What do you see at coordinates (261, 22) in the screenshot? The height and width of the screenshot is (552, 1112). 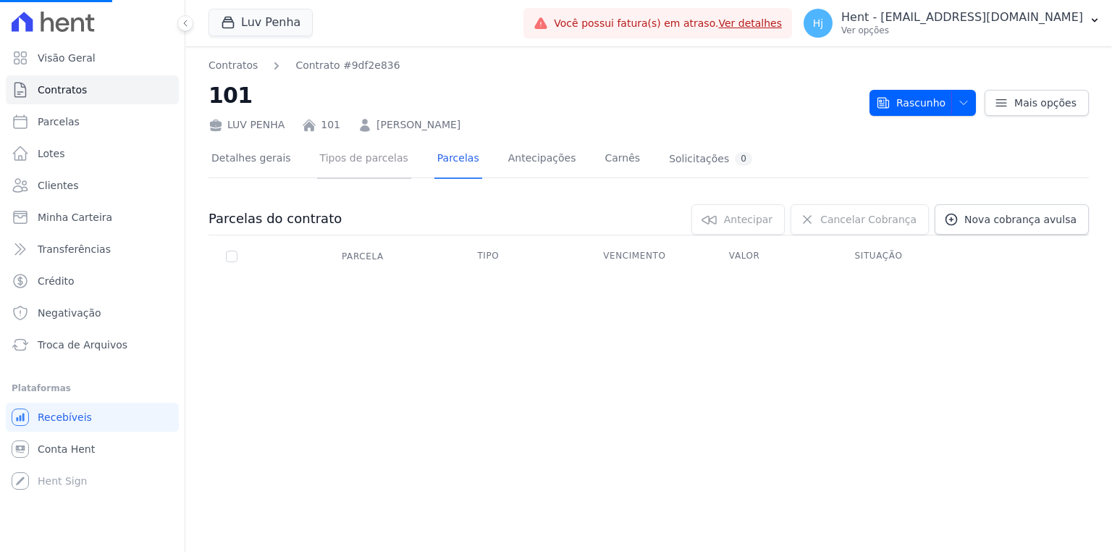 I see `button: Luv Penha` at bounding box center [261, 22].